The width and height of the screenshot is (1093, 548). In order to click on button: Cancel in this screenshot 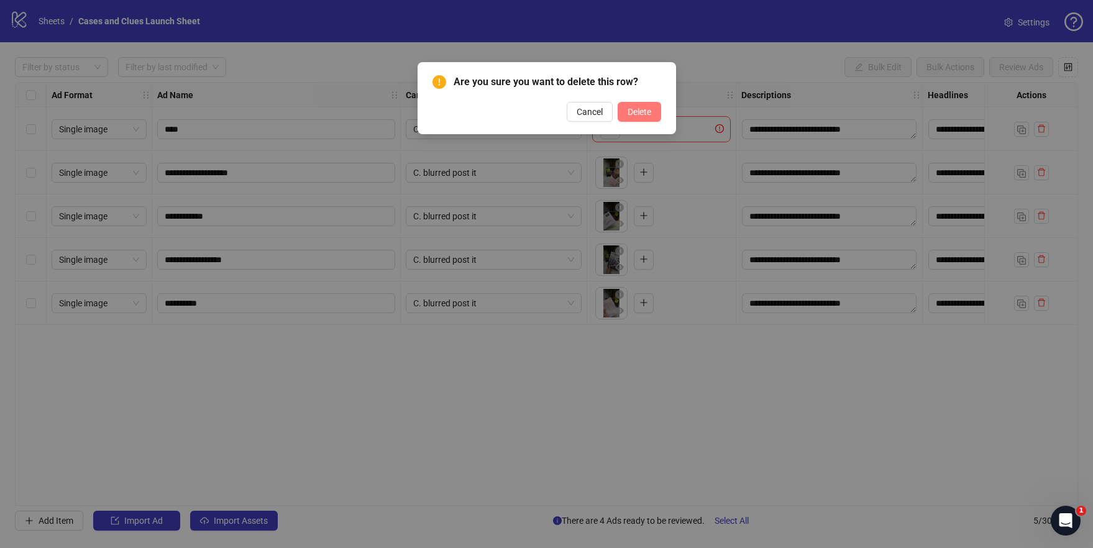, I will do `click(590, 112)`.